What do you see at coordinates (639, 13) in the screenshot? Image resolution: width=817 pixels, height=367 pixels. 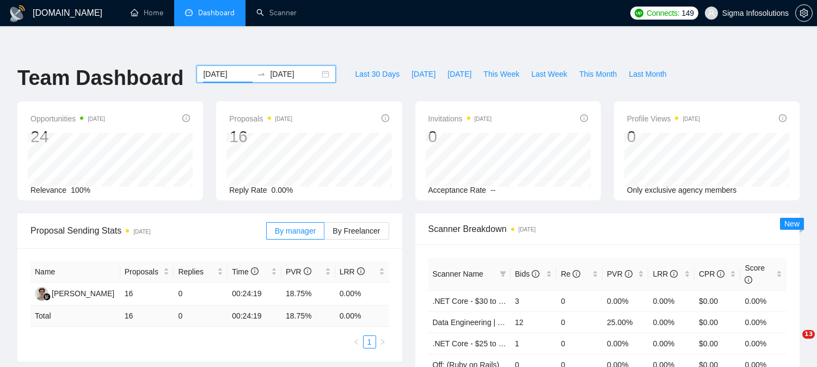 I see `img: upwork-logo.png` at bounding box center [639, 13].